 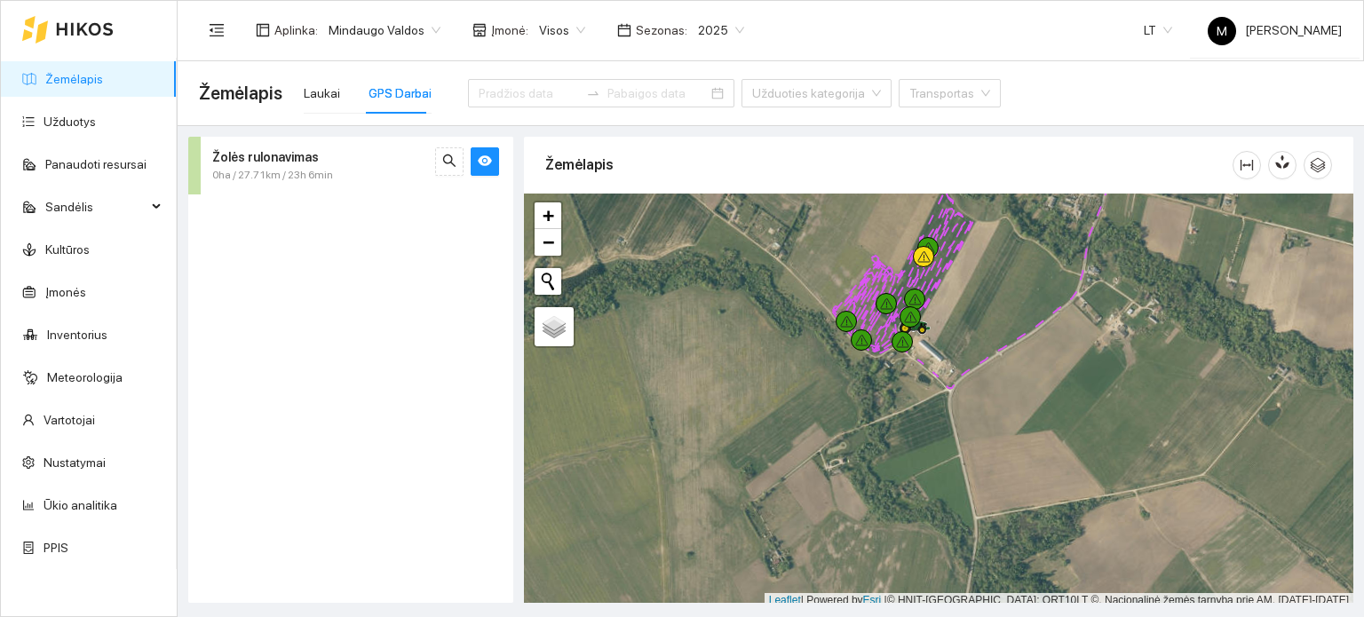 I want to click on a: Vartotojai, so click(x=69, y=420).